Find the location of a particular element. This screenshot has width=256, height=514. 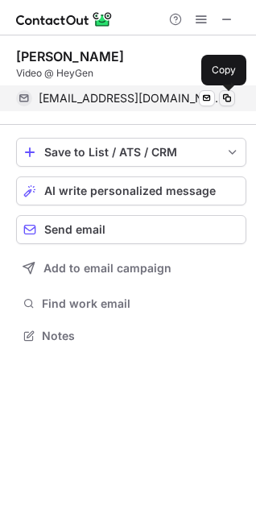

div: Video @ HeyGen is located at coordinates (131, 73).